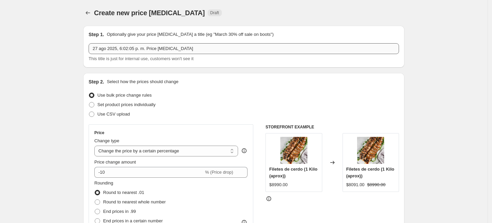  I want to click on span: % (Price drop), so click(219, 172).